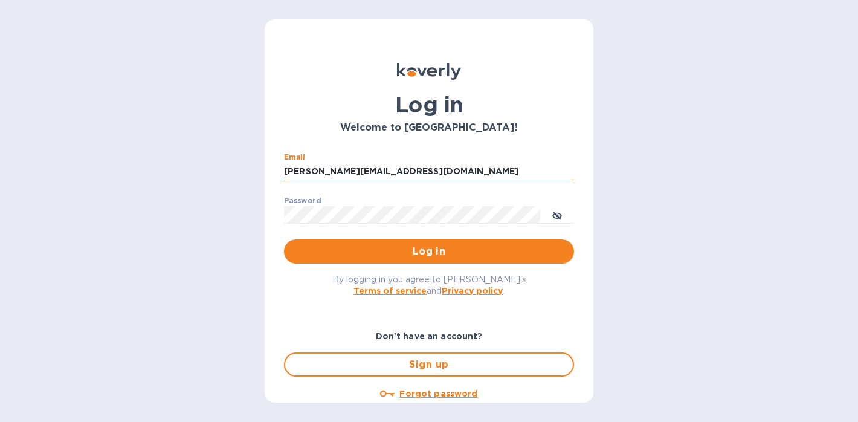 The width and height of the screenshot is (858, 422). Describe the element at coordinates (390, 291) in the screenshot. I see `a: Terms of service` at that location.